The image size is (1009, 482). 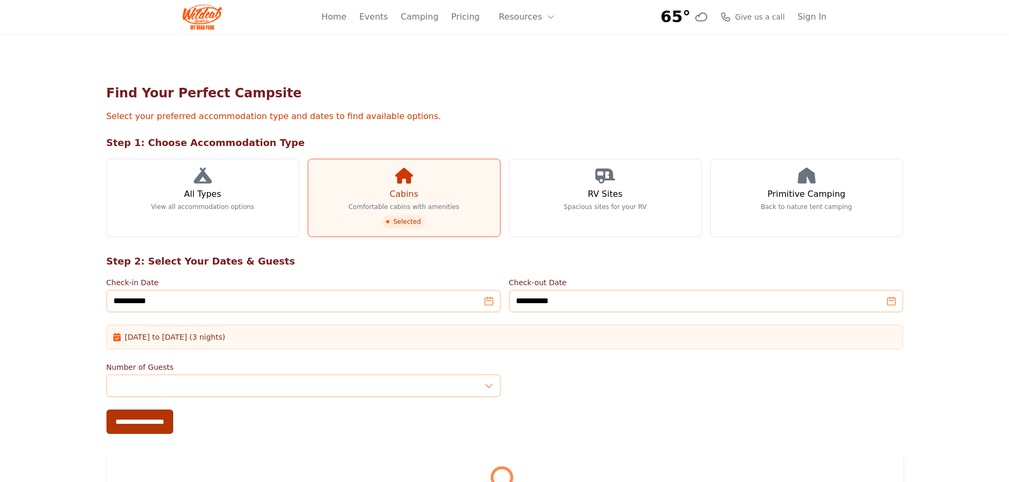 I want to click on img: Wildcat Logo, so click(x=202, y=17).